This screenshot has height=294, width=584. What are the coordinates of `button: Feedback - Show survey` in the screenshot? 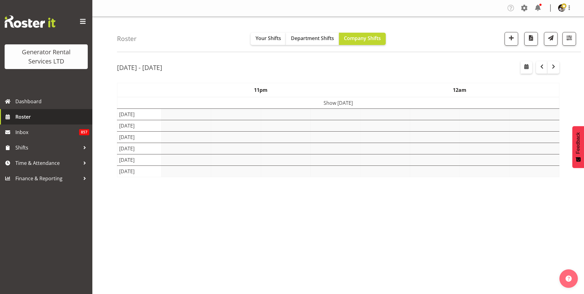 It's located at (579, 147).